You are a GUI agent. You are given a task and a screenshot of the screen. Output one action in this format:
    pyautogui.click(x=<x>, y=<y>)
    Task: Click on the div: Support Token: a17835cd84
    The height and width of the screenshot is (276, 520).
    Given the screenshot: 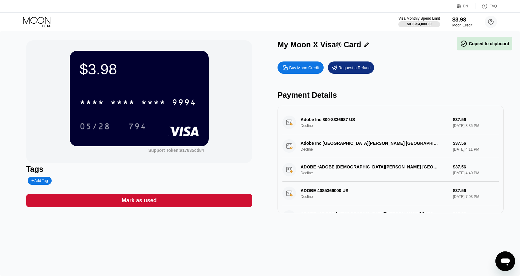 What is the action you would take?
    pyautogui.click(x=176, y=150)
    